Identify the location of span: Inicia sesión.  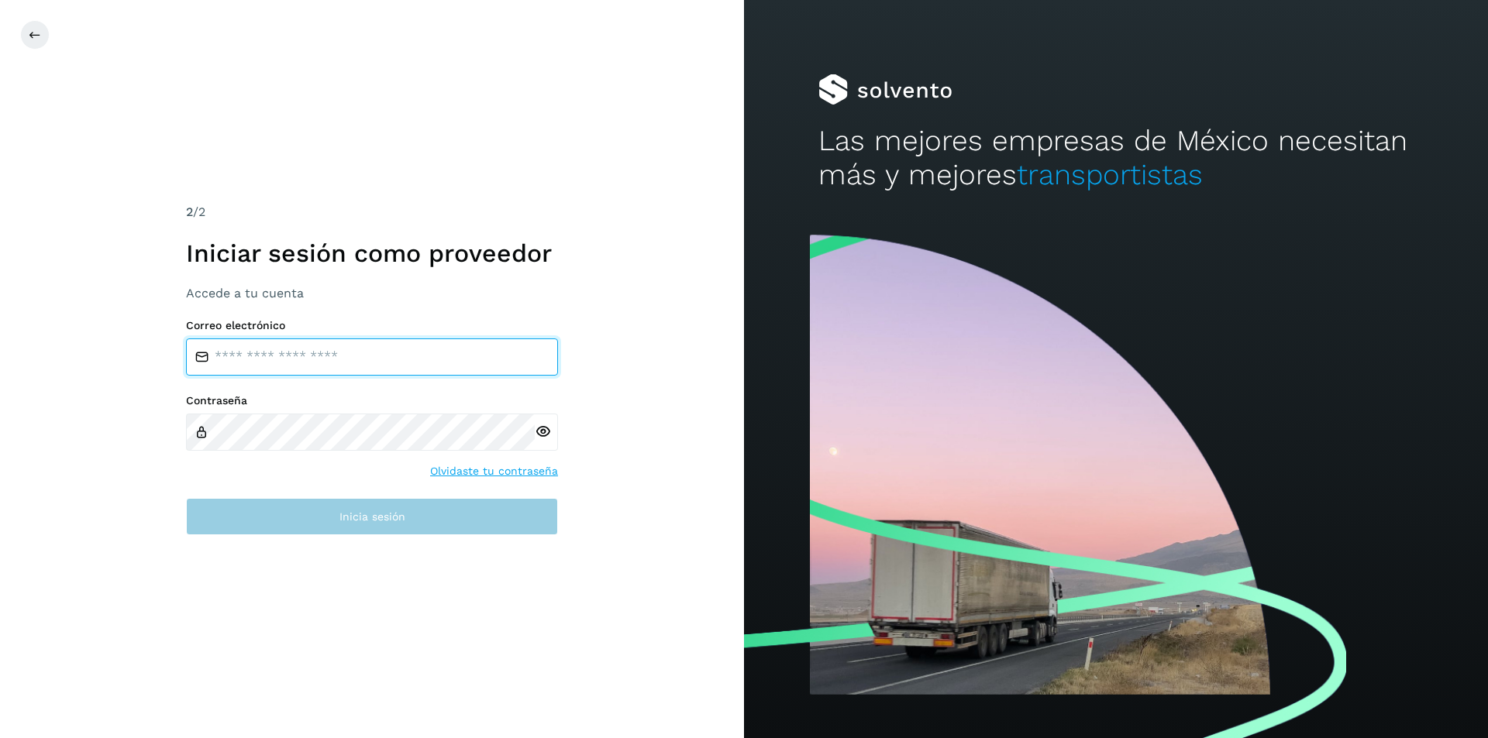
(372, 517).